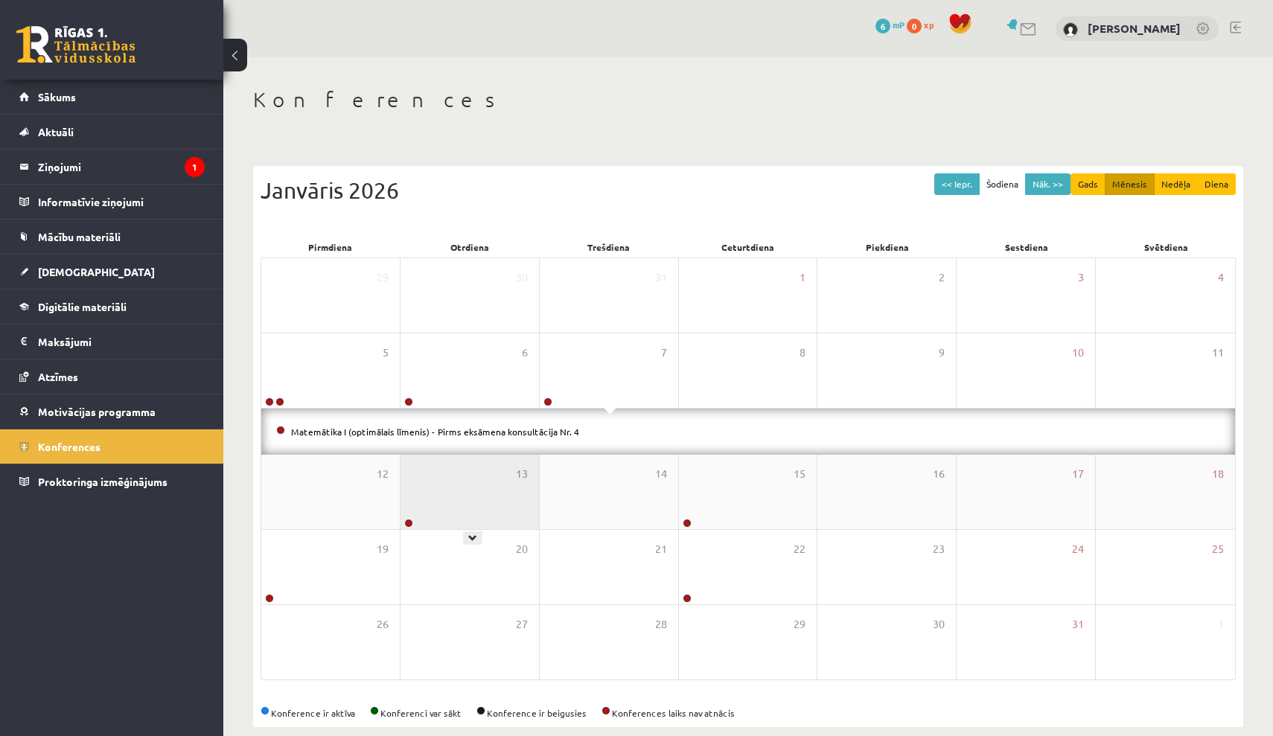  I want to click on a: Sākums, so click(112, 97).